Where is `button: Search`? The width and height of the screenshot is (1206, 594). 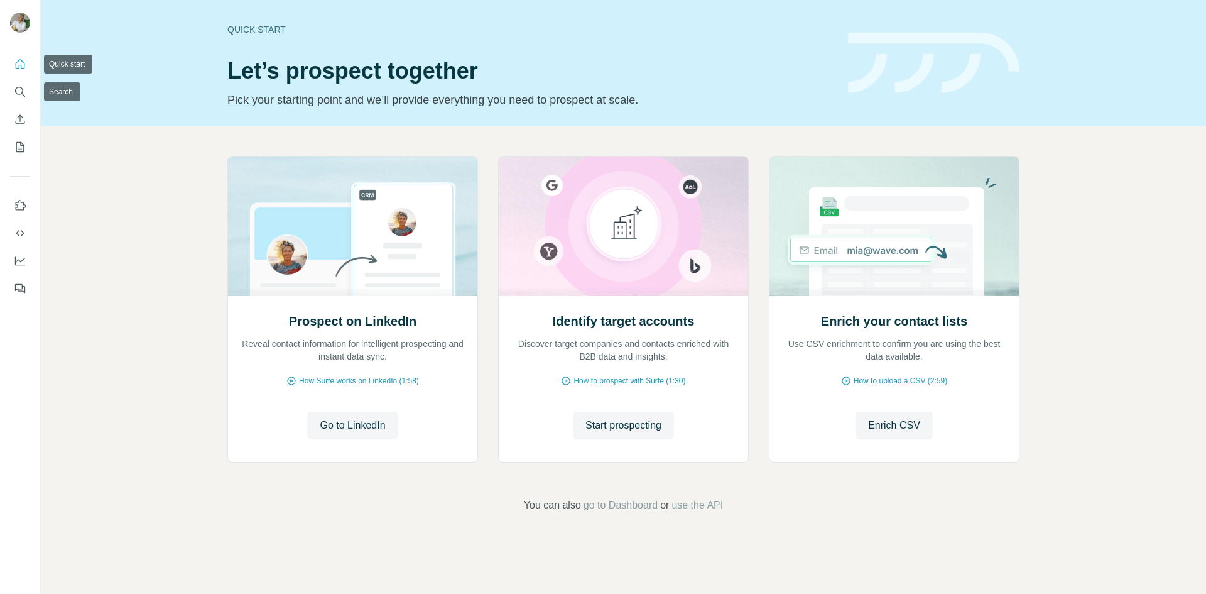 button: Search is located at coordinates (20, 92).